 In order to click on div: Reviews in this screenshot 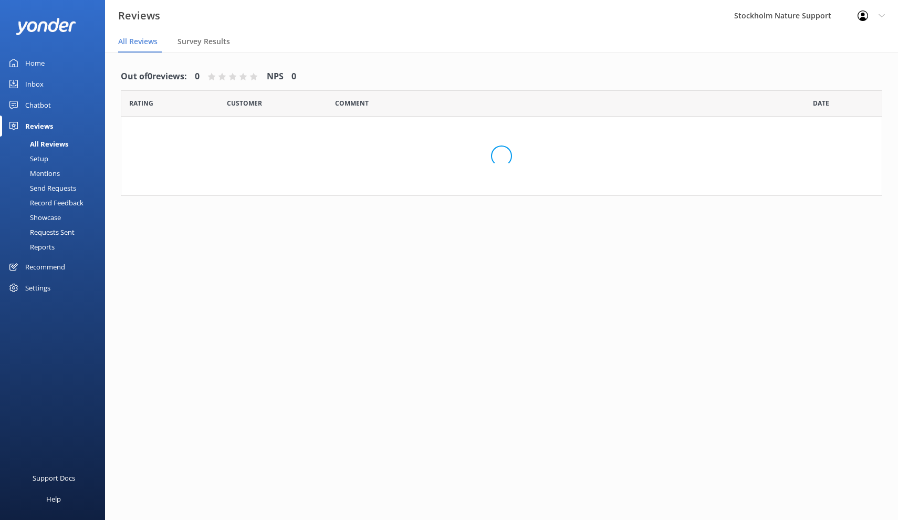, I will do `click(39, 126)`.